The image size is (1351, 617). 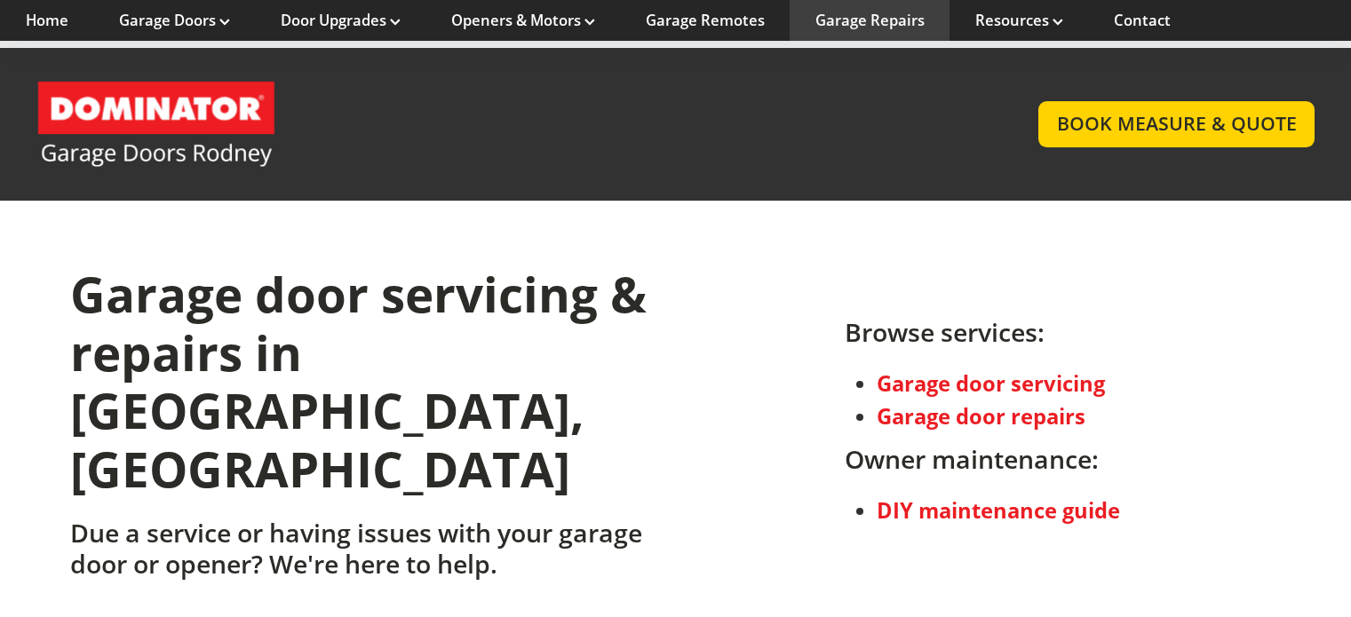 I want to click on a: Garage door servicing, so click(x=990, y=384).